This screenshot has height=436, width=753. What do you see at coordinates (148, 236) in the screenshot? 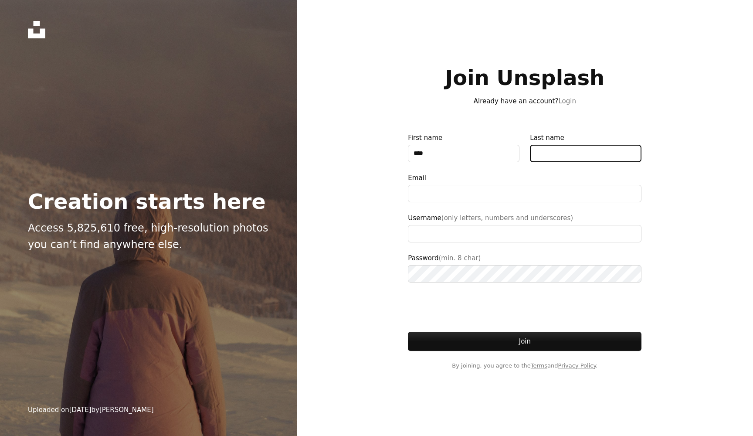
I see `p: Access 5,825,610 free, high-resolution photos you can’t find anywhere else.` at bounding box center [148, 236].